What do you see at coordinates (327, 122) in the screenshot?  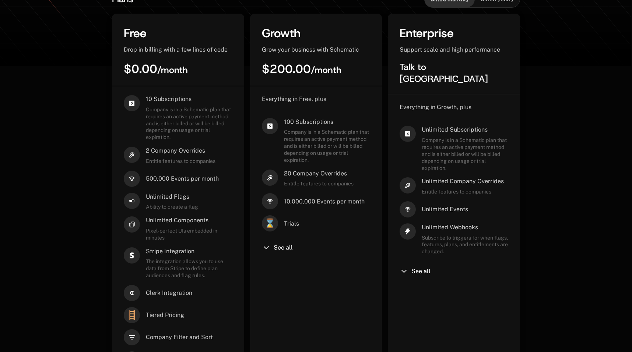 I see `span: 100 Subscriptions` at bounding box center [327, 122].